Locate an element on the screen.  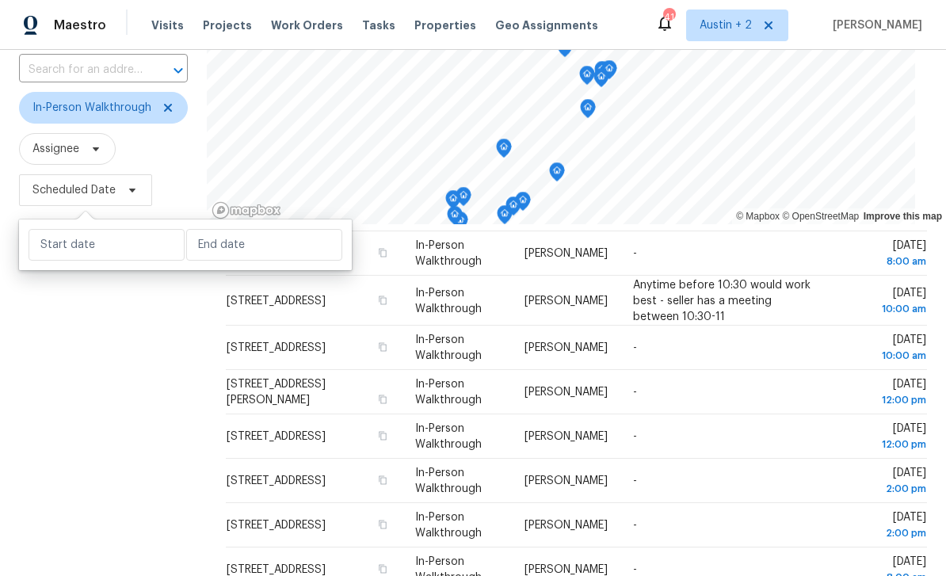
input: Search for an address... is located at coordinates (81, 70).